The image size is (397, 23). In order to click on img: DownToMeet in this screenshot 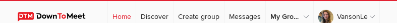, I will do `click(56, 17)`.